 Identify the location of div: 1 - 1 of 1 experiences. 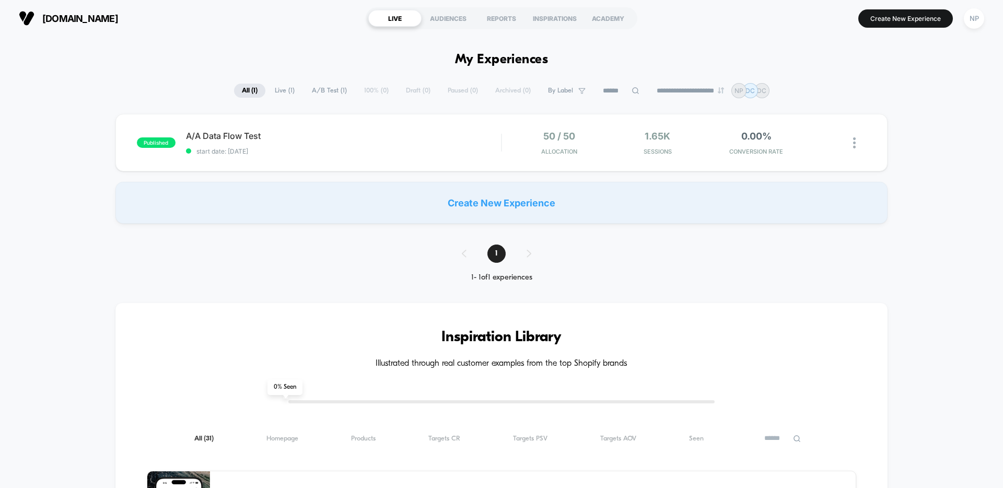
(501, 277).